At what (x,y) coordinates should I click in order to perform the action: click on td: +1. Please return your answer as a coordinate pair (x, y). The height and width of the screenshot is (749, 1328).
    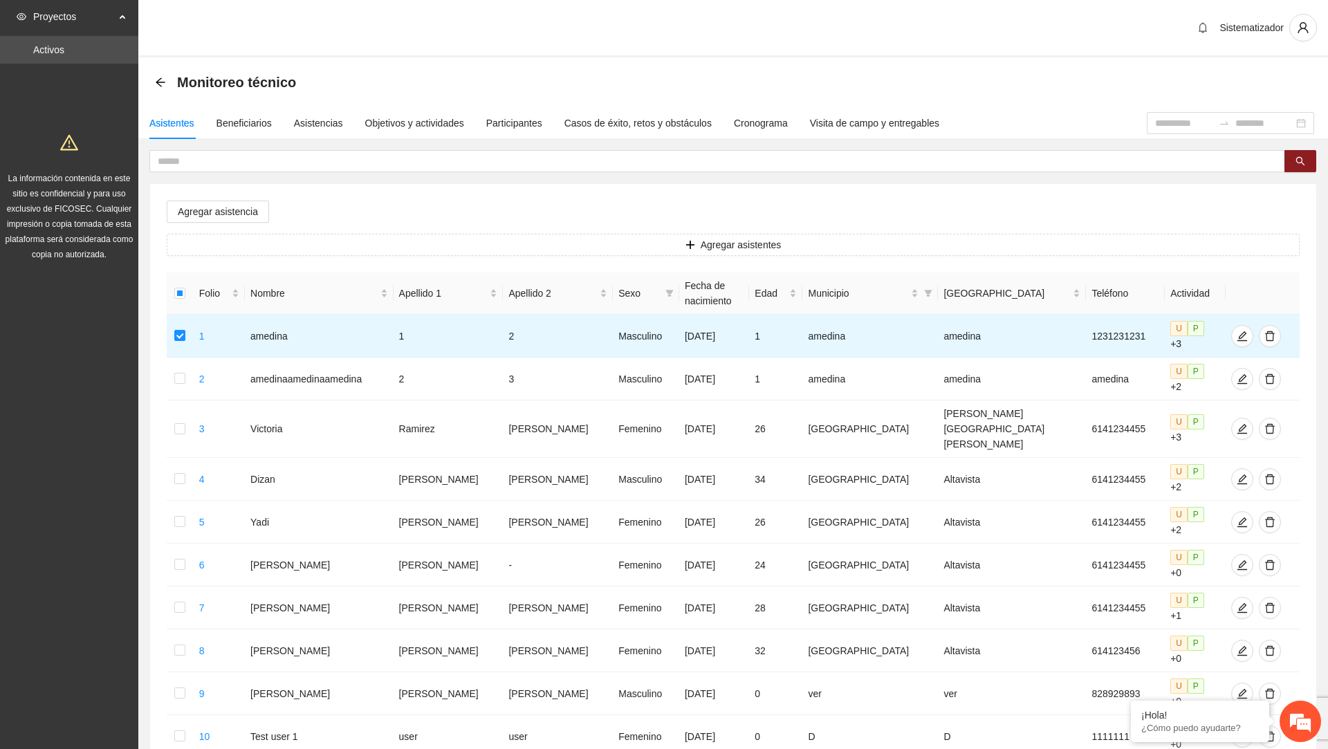
    Looking at the image, I should click on (1196, 608).